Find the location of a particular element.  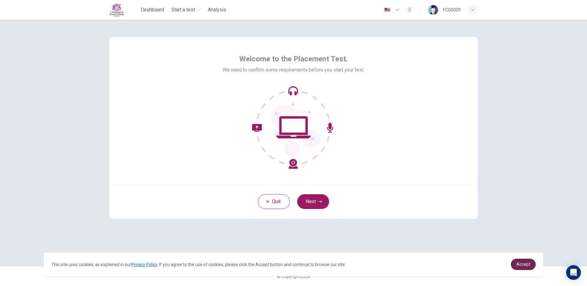

a: Fettes logo is located at coordinates (124, 10).